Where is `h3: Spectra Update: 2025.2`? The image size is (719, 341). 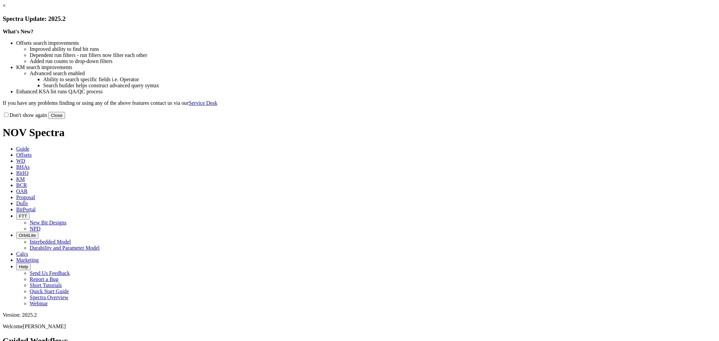
h3: Spectra Update: 2025.2 is located at coordinates (359, 19).